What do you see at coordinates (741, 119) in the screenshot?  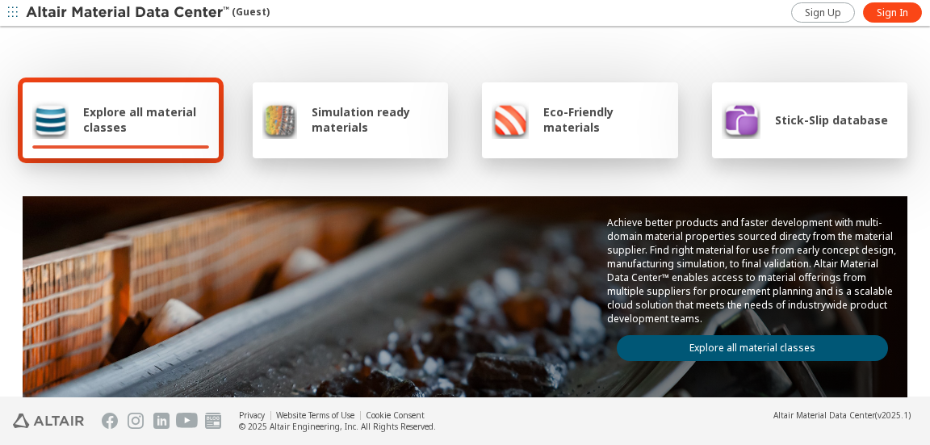 I see `img: Stick-Slip database` at bounding box center [741, 119].